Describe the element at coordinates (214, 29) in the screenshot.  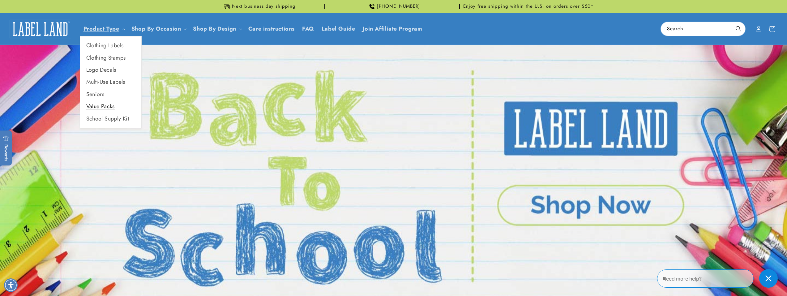
I see `a: Shop By Design` at that location.